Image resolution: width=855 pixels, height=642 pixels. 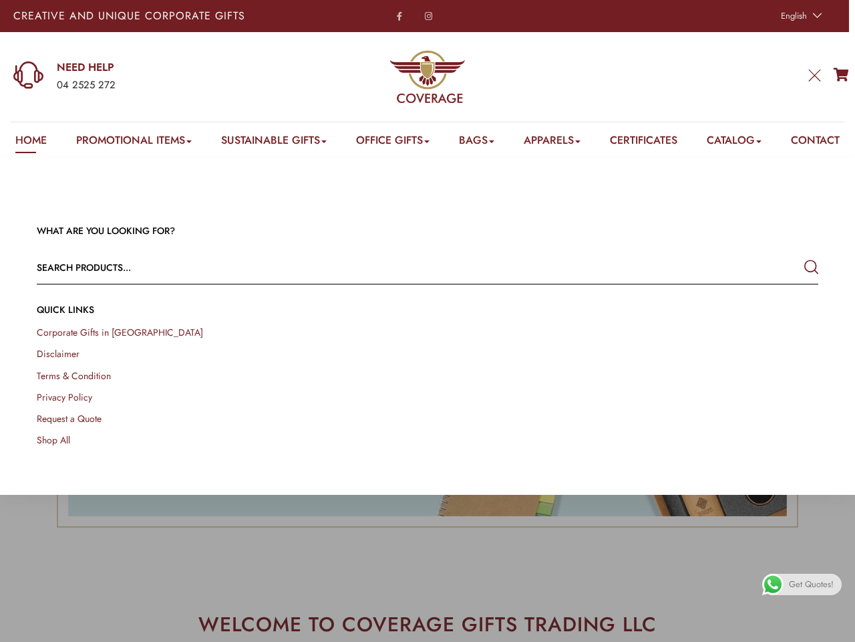 I want to click on a: Contact, so click(x=815, y=142).